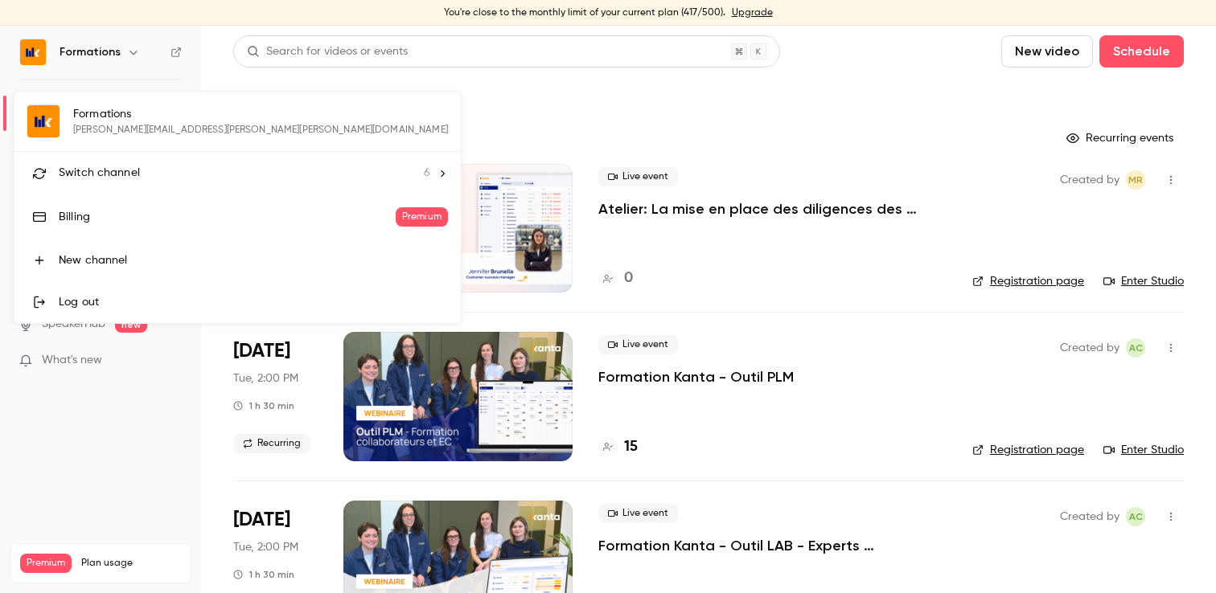 The height and width of the screenshot is (593, 1216). What do you see at coordinates (253, 302) in the screenshot?
I see `div: Log out` at bounding box center [253, 302].